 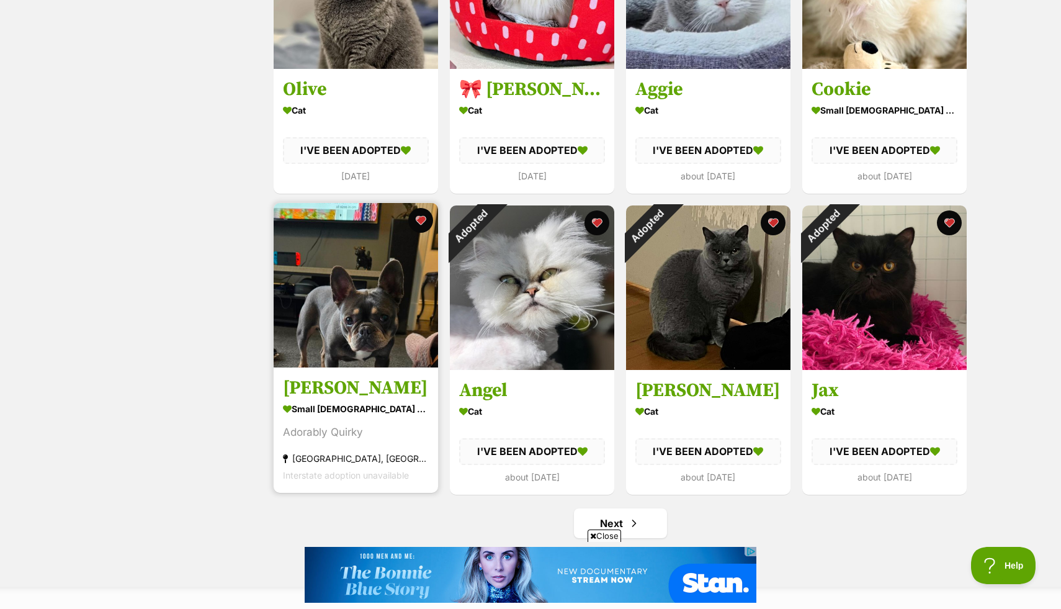 What do you see at coordinates (884, 90) in the screenshot?
I see `h3: Cookie` at bounding box center [884, 90].